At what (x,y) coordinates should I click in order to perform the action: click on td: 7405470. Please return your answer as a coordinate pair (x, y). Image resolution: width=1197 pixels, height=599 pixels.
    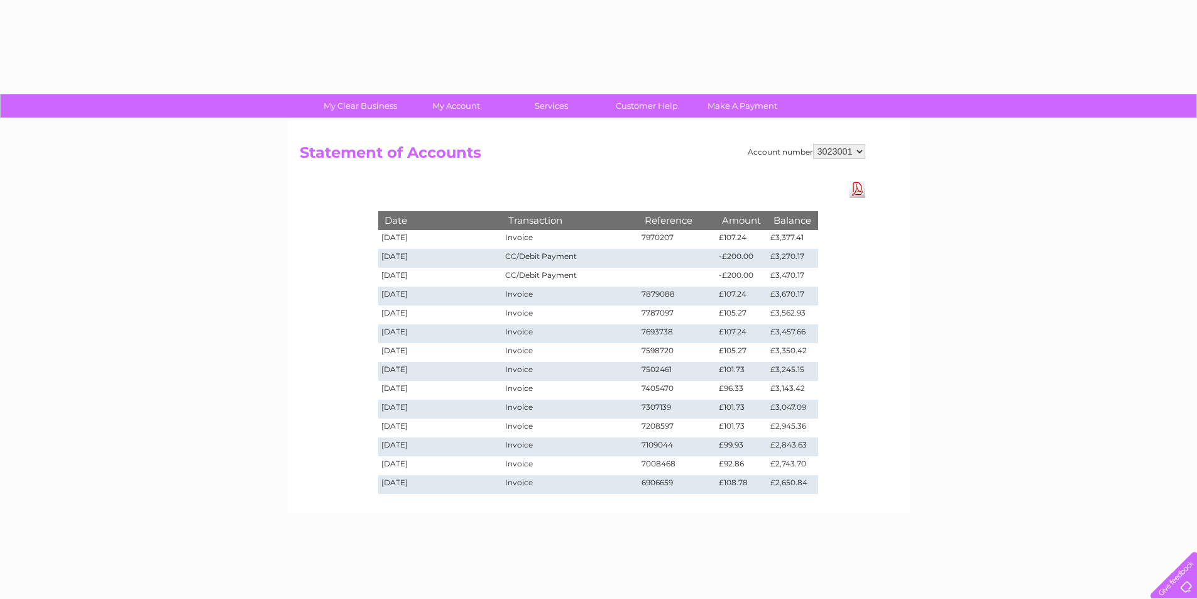
    Looking at the image, I should click on (678, 390).